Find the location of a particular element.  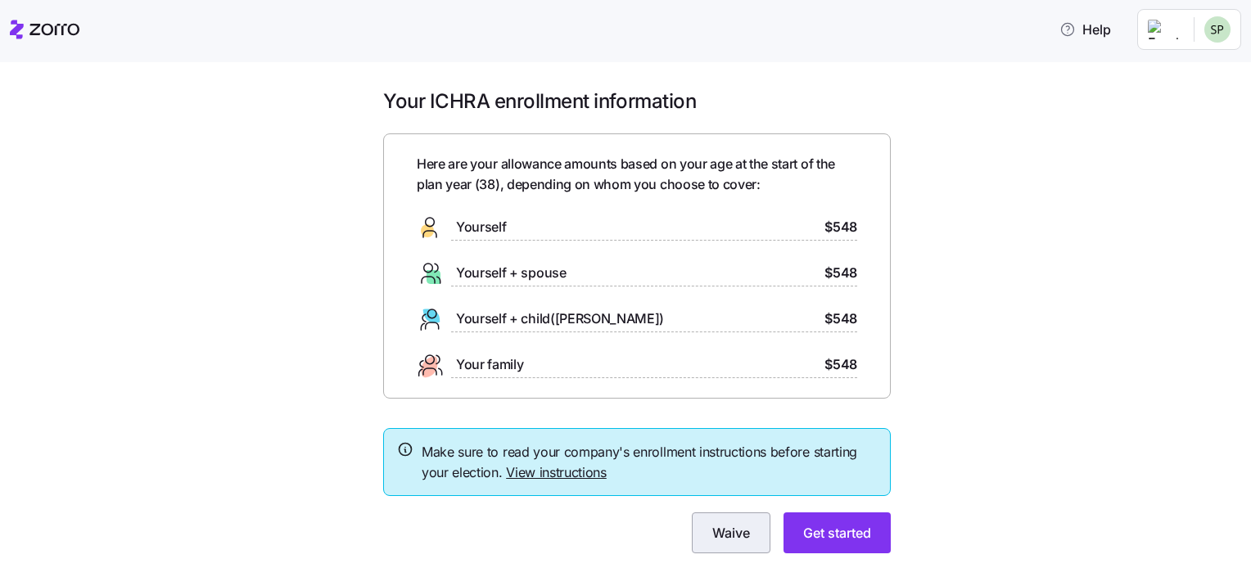

span: Get started is located at coordinates (837, 533).